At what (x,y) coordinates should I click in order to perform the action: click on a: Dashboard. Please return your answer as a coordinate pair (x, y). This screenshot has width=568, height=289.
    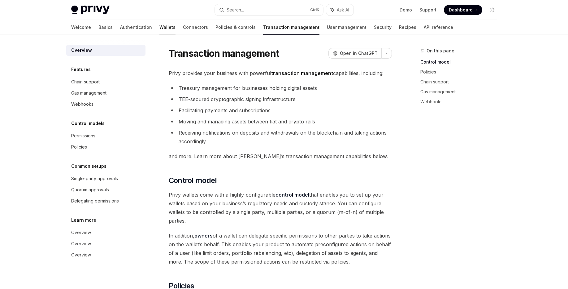
    Looking at the image, I should click on (463, 10).